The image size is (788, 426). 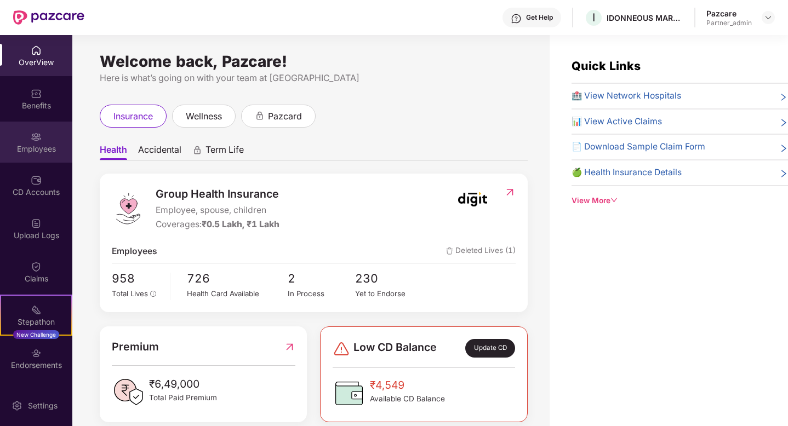 What do you see at coordinates (36, 50) in the screenshot?
I see `img: svg+xml;base64,PHN2ZyBpZD0iSG9tZSIgeG1sbnM9Imh0dHA6Ly93d3cudzMub3JnLzIwMDAvc3ZnIiB3aWR0aD0iMjAiIG...` at bounding box center [36, 50].